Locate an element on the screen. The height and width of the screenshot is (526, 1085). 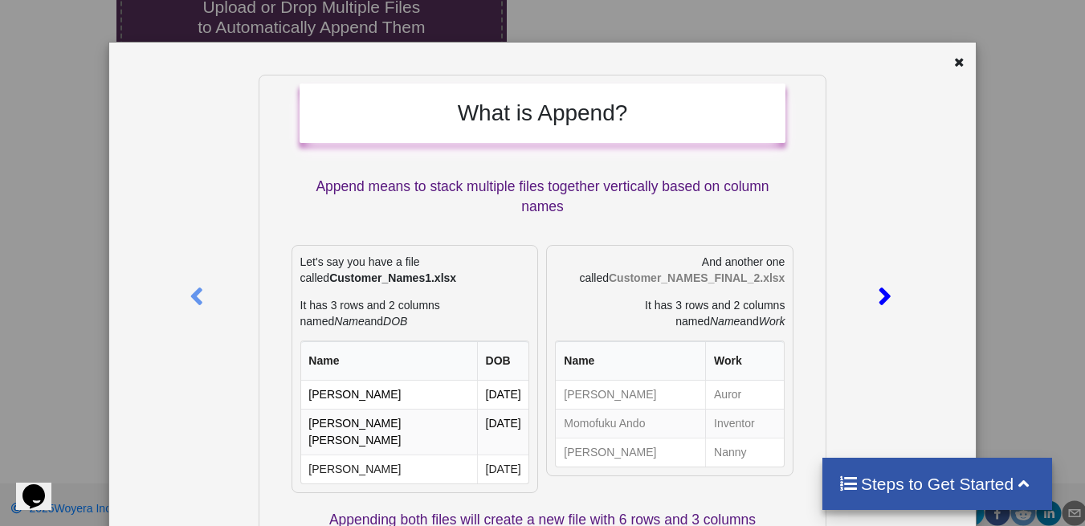
td: Auror is located at coordinates (745, 394).